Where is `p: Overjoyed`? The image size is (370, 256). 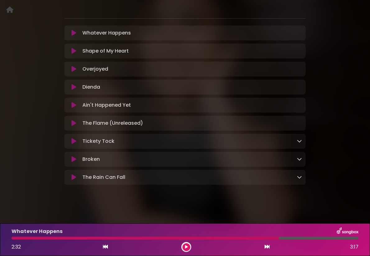 p: Overjoyed is located at coordinates (95, 69).